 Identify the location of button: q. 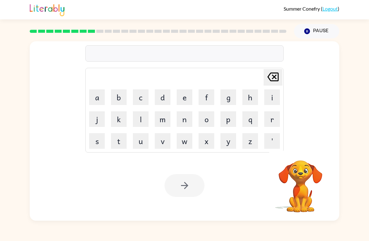
(250, 119).